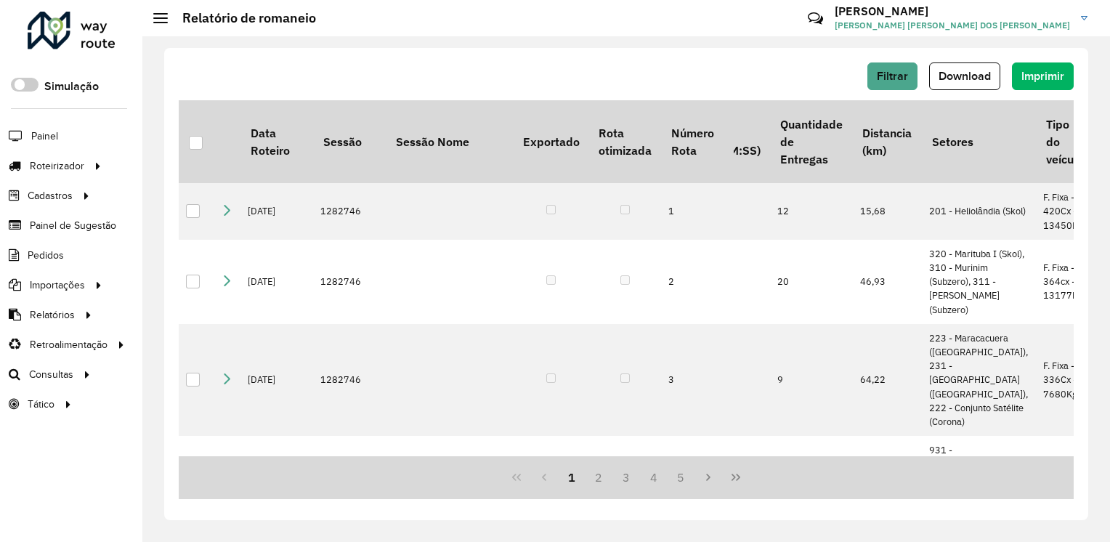 The width and height of the screenshot is (1110, 542). I want to click on td: 64,22, so click(887, 380).